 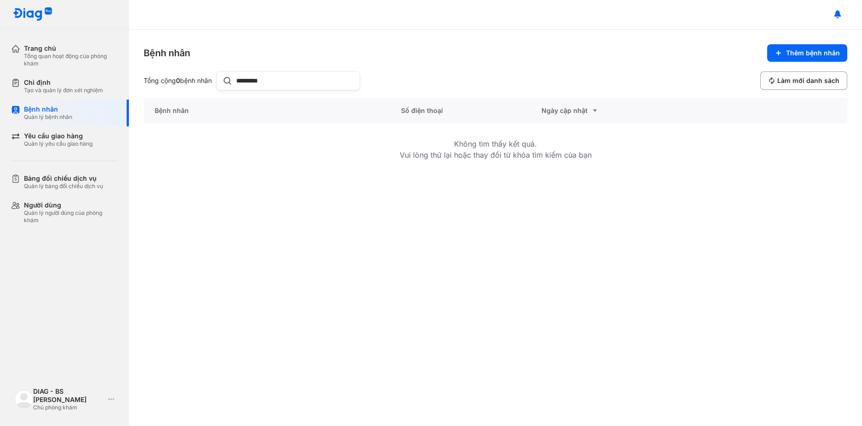 What do you see at coordinates (178, 80) in the screenshot?
I see `span: 0` at bounding box center [178, 80].